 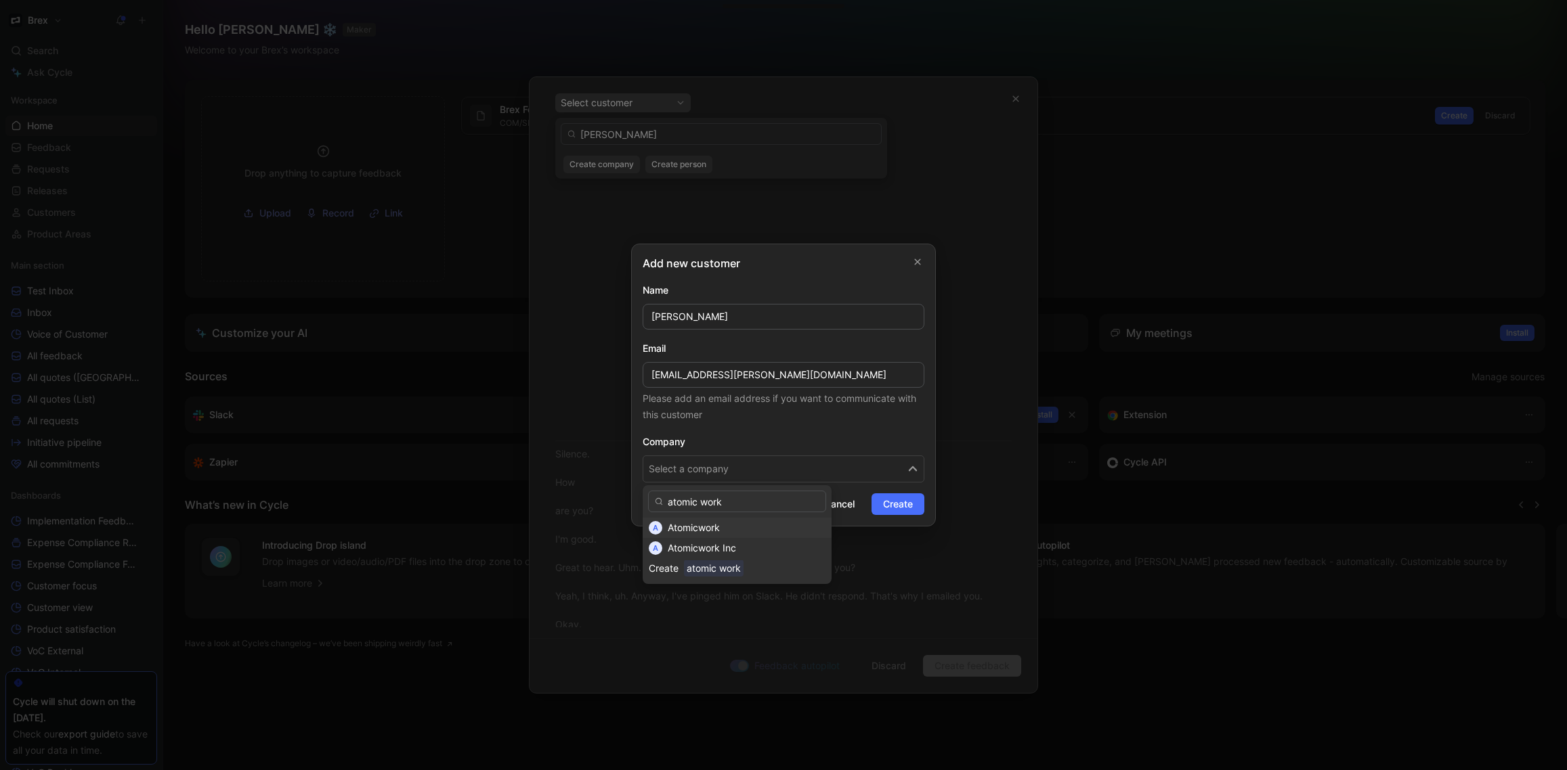 I want to click on span: atomic work, so click(x=714, y=568).